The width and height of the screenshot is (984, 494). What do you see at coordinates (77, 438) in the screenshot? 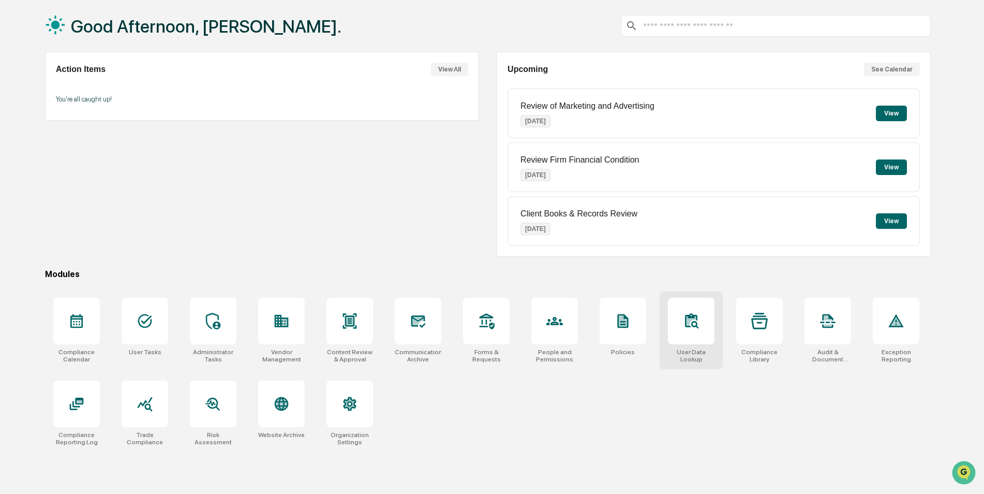
I see `div: Compliance Reporting Log` at bounding box center [77, 438].